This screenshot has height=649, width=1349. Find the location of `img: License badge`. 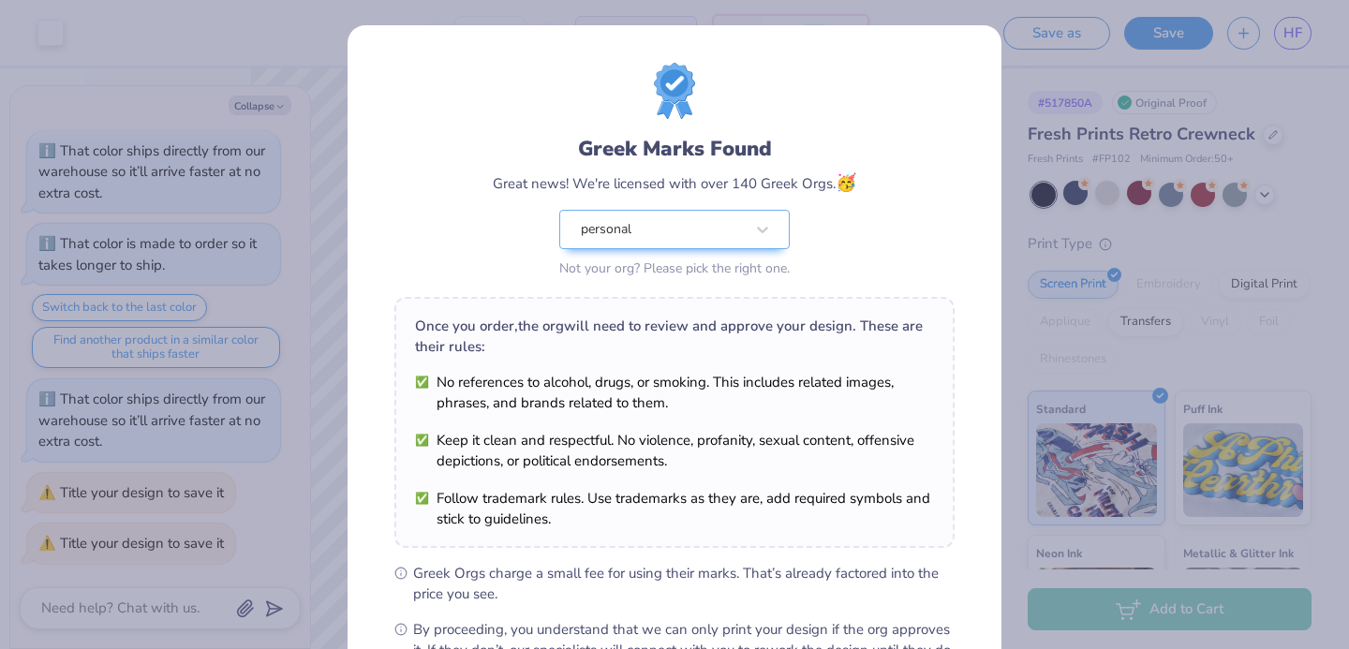

img: License badge is located at coordinates (675, 91).